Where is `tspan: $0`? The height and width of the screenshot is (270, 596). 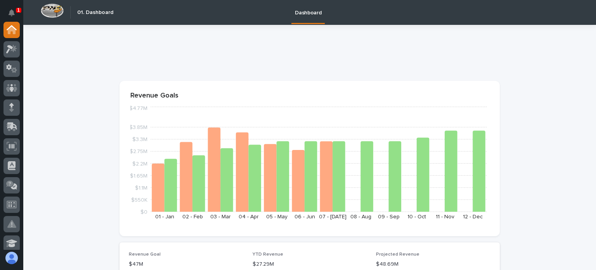
tspan: $0 is located at coordinates (144, 212).